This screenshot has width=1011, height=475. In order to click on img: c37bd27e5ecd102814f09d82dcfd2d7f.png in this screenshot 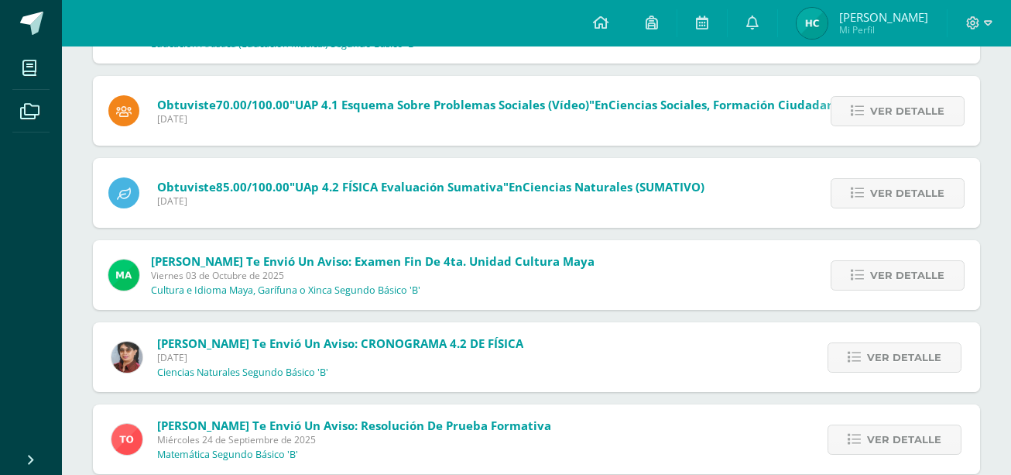, I will do `click(812, 23)`.